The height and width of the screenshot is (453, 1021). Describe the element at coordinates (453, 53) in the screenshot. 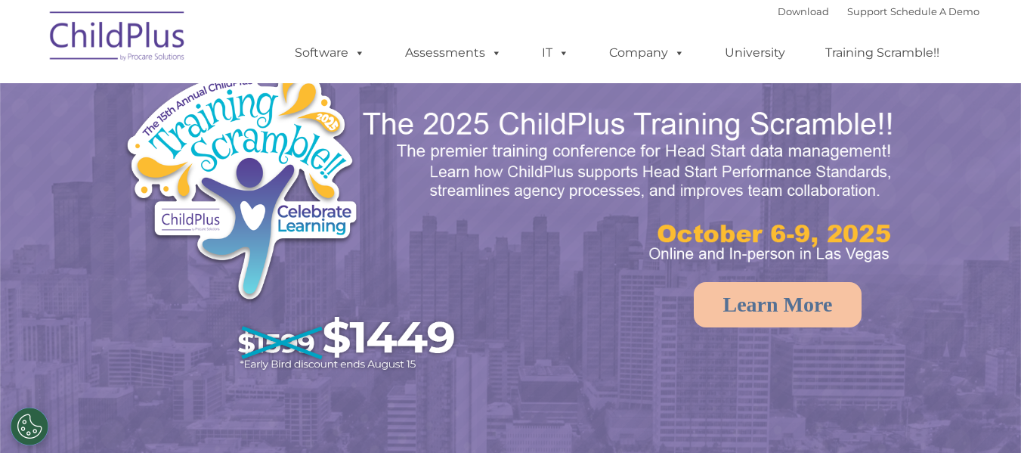

I see `a: Assessments` at that location.